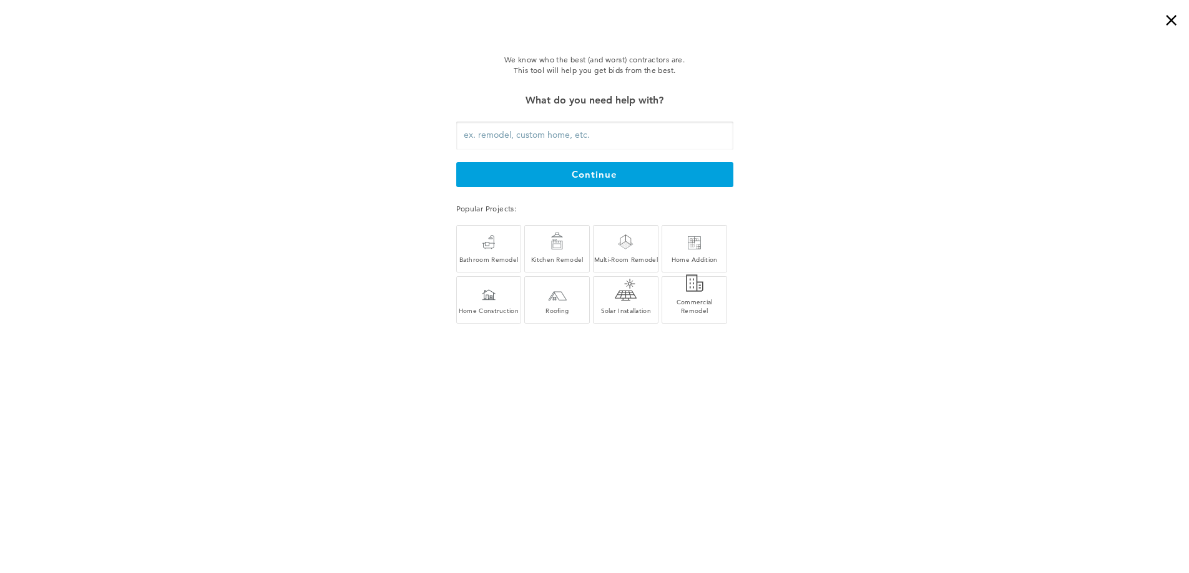  What do you see at coordinates (595, 175) in the screenshot?
I see `button: continue` at bounding box center [595, 175].